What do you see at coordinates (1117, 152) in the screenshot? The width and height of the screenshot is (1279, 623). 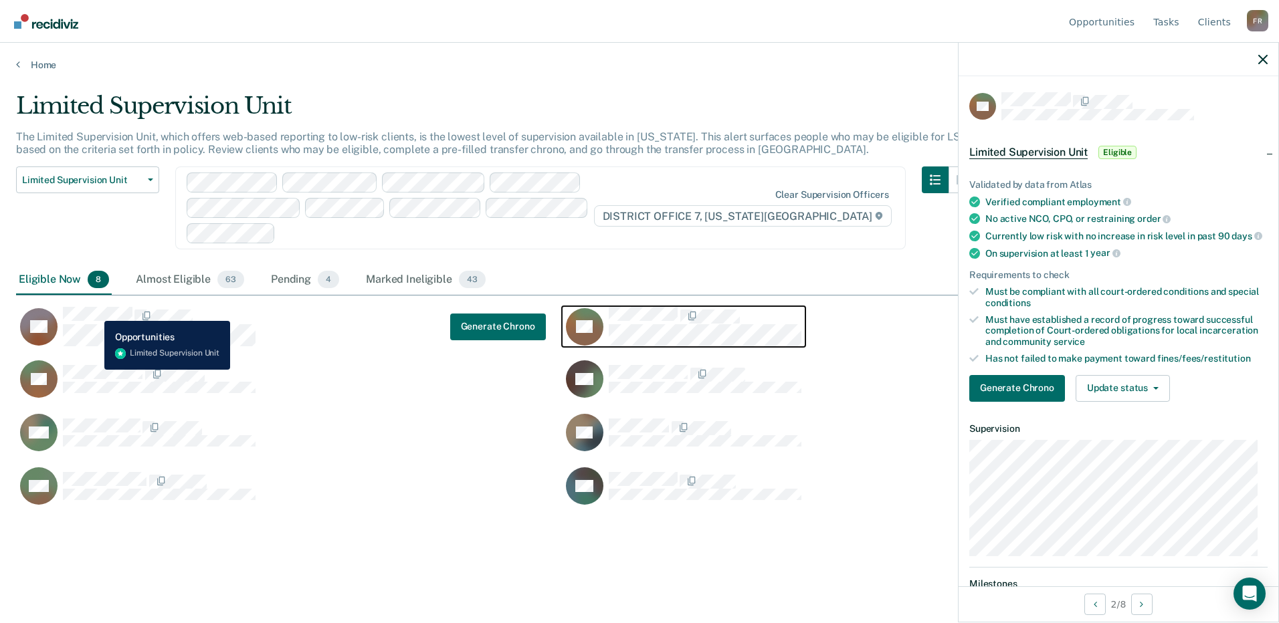 I see `span: Eligible` at bounding box center [1117, 152].